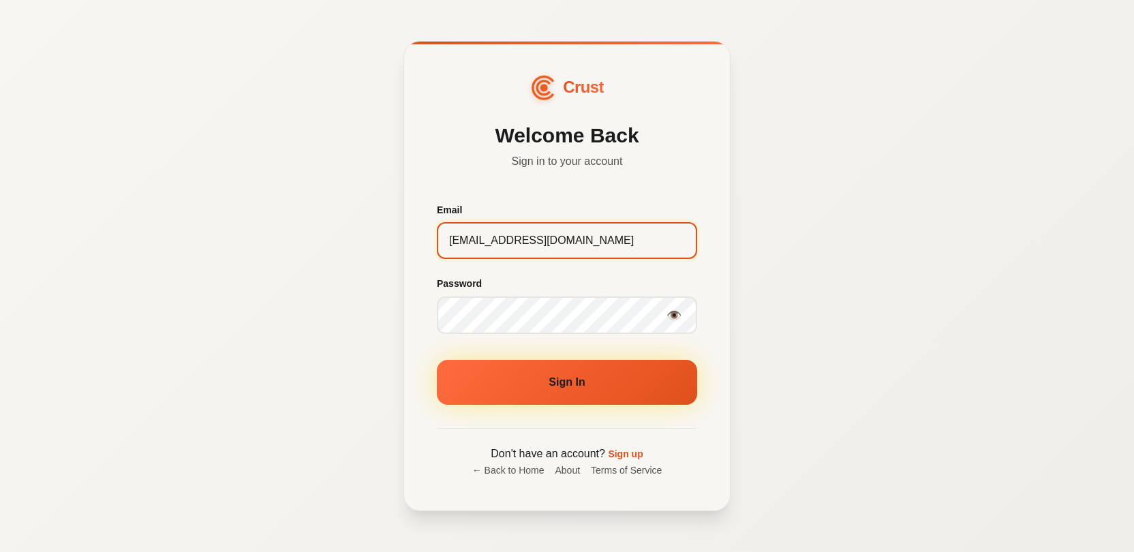 This screenshot has width=1134, height=552. I want to click on img: CrustAI, so click(544, 88).